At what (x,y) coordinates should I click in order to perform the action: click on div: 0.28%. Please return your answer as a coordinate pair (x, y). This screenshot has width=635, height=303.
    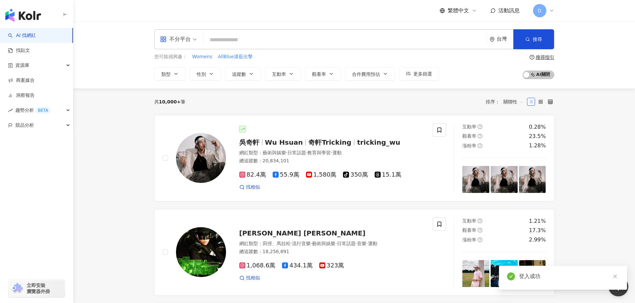
    Looking at the image, I should click on (537, 127).